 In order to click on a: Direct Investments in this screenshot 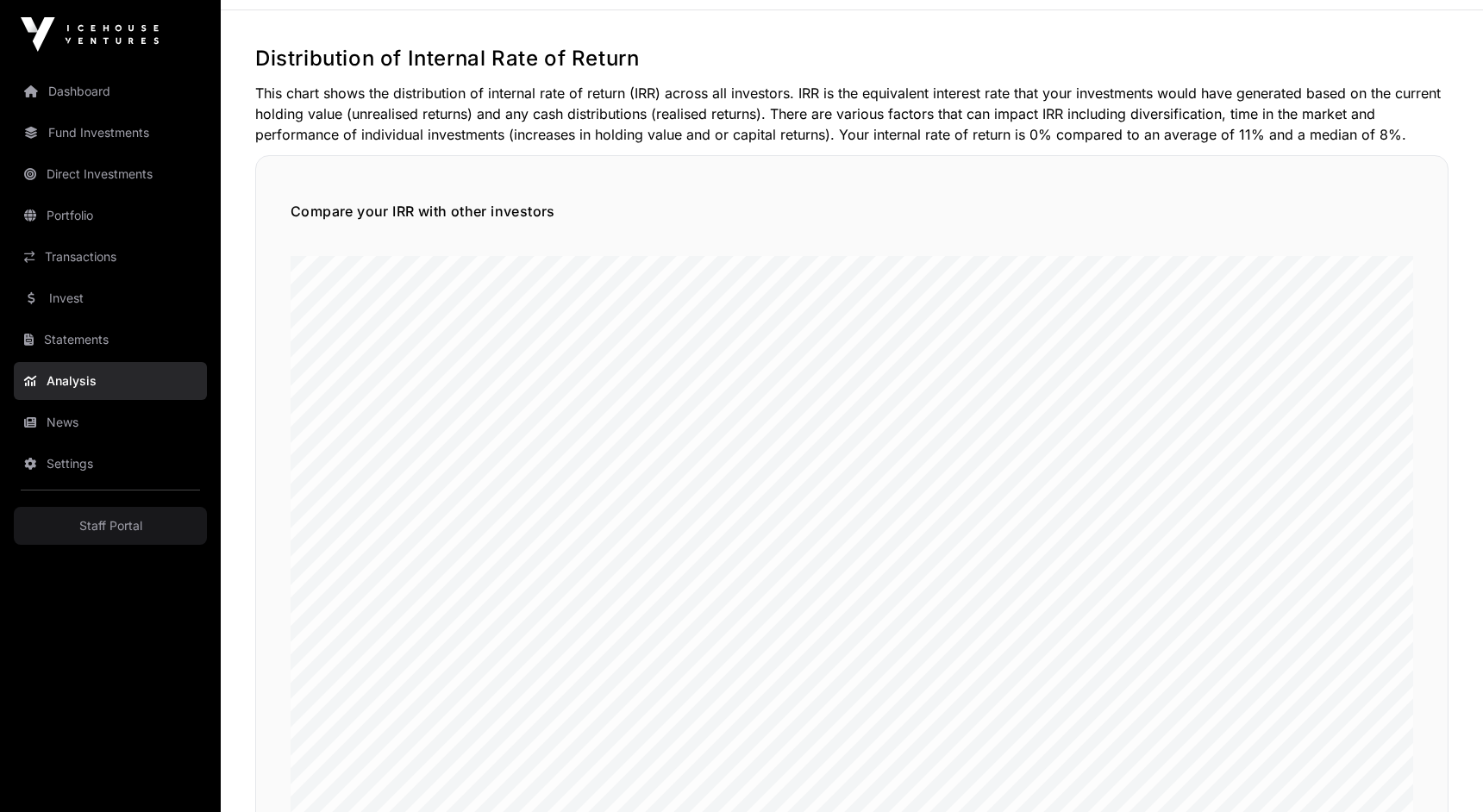, I will do `click(110, 174)`.